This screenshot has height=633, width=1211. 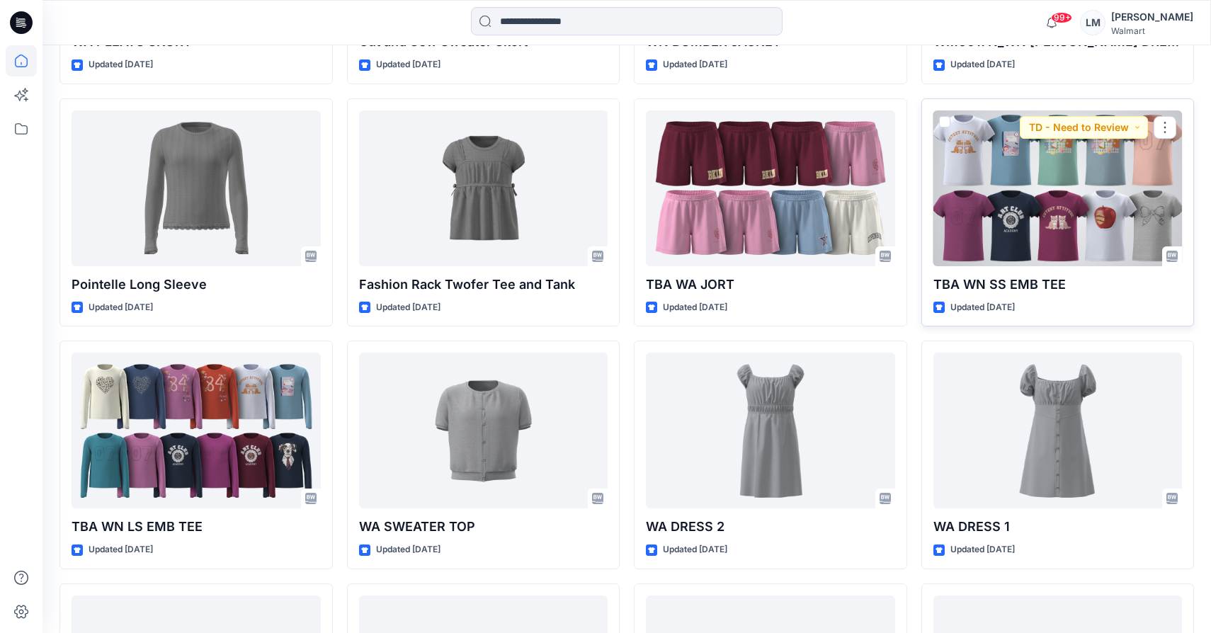 I want to click on a: TBA WA JORT, so click(x=771, y=188).